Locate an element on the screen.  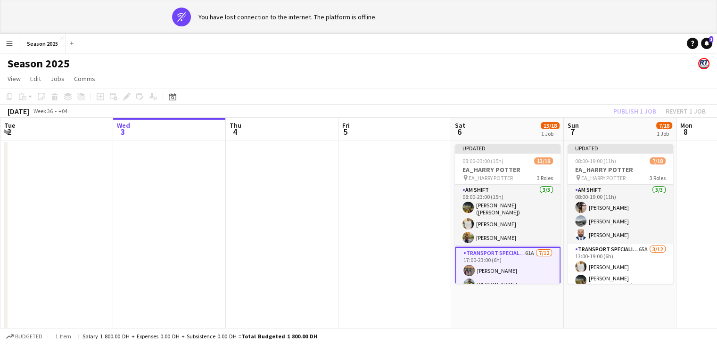
span: Comms is located at coordinates (84, 79).